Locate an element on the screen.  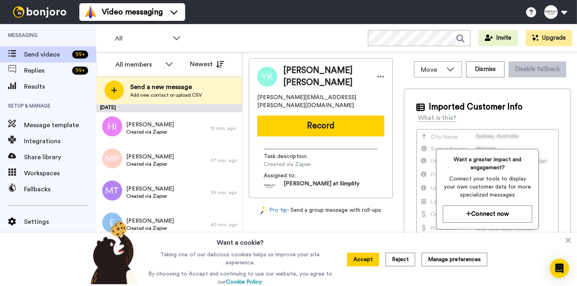
div: What is this? is located at coordinates (437, 118).